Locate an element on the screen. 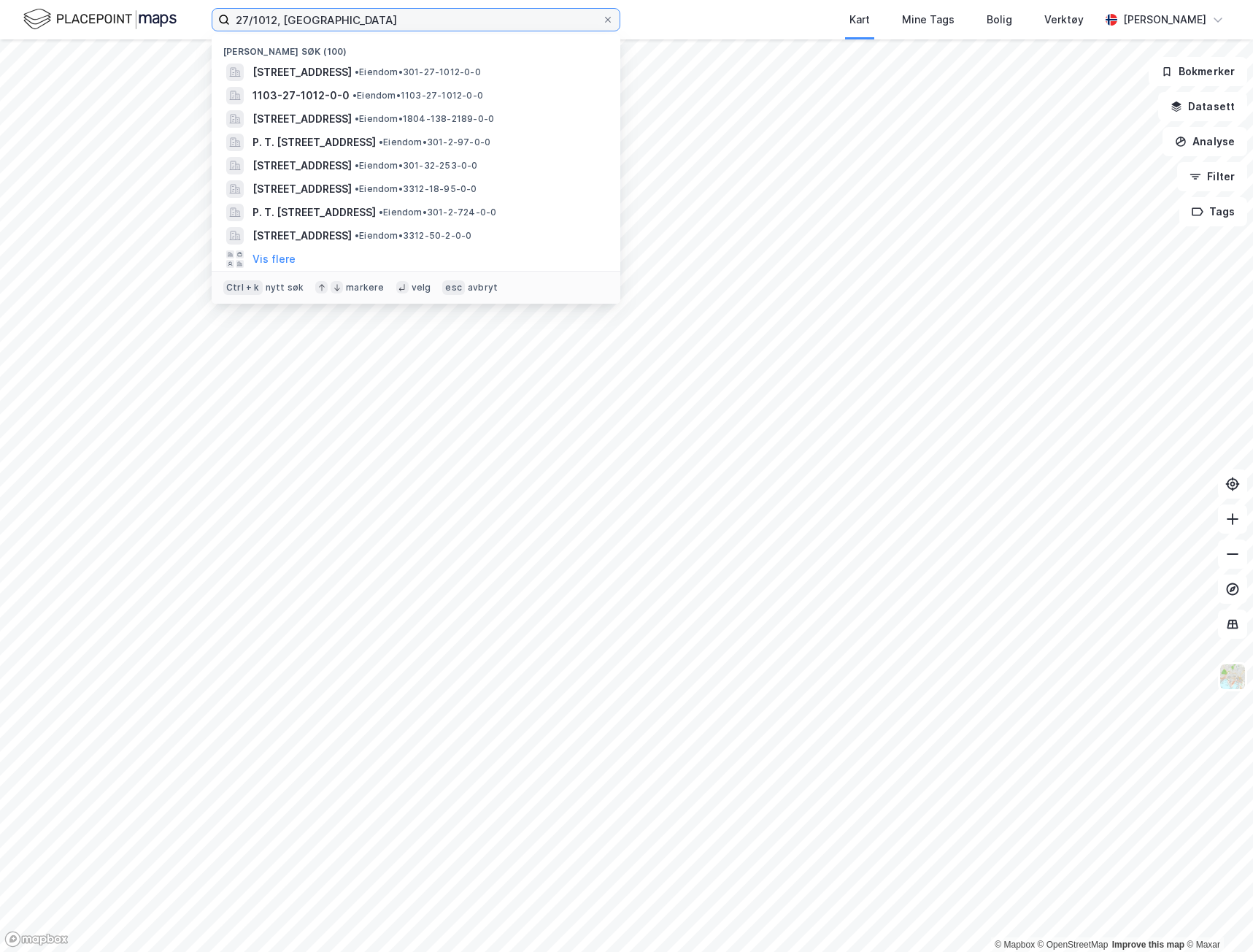 The image size is (1253, 952). button: Analyse is located at coordinates (1205, 142).